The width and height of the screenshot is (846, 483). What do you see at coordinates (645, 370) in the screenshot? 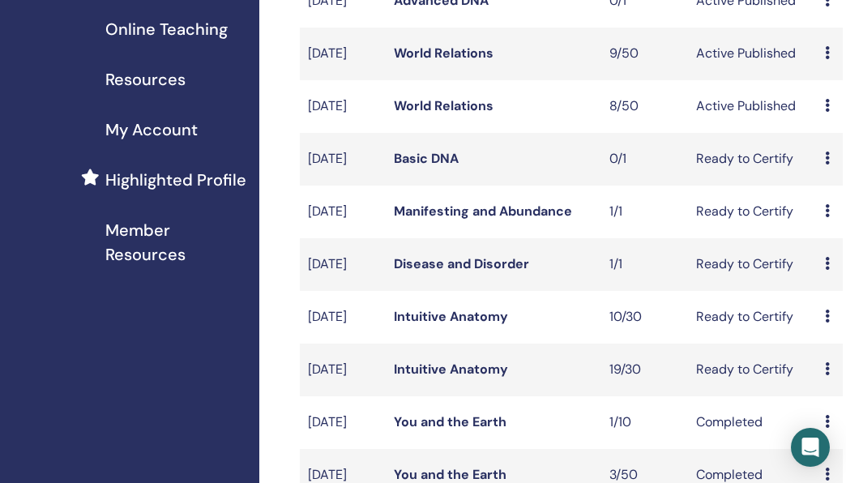
I see `td: 19/30` at bounding box center [645, 370].